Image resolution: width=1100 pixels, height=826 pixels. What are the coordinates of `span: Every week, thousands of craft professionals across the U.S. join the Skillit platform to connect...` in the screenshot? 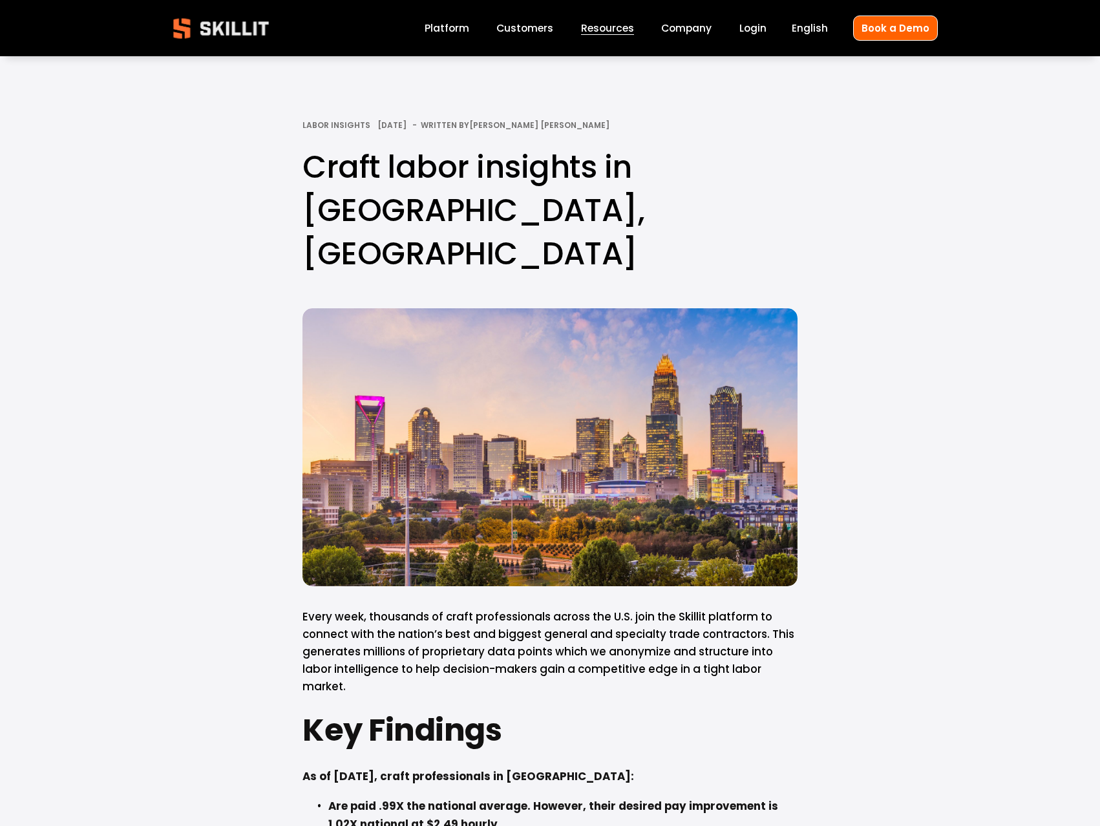 It's located at (549, 651).